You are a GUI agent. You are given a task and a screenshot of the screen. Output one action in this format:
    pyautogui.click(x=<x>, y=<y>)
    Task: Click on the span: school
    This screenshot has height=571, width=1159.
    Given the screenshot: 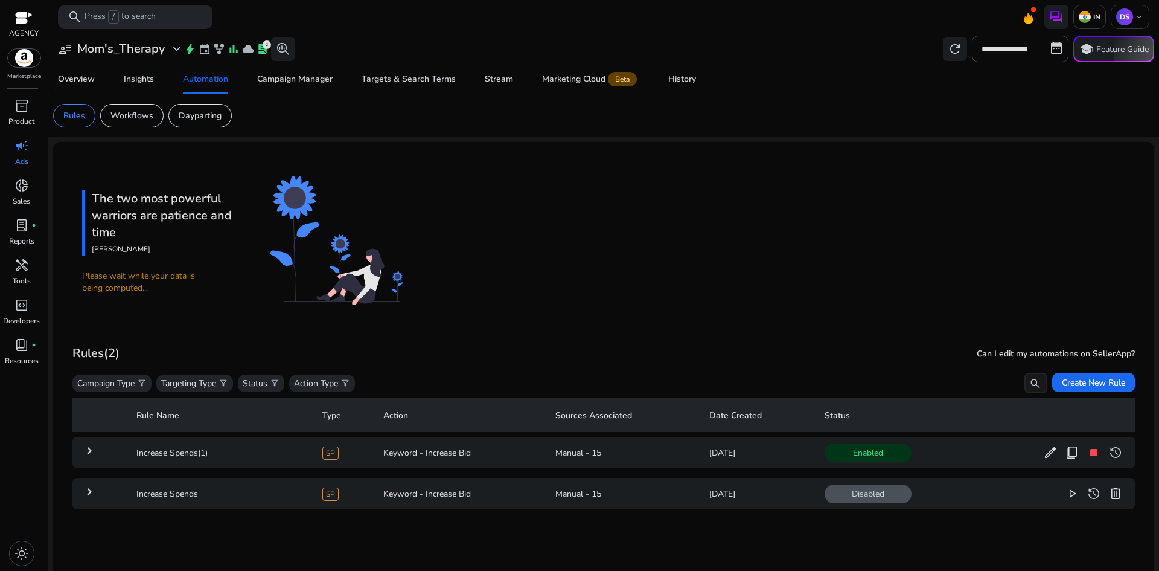 What is the action you would take?
    pyautogui.click(x=1087, y=49)
    